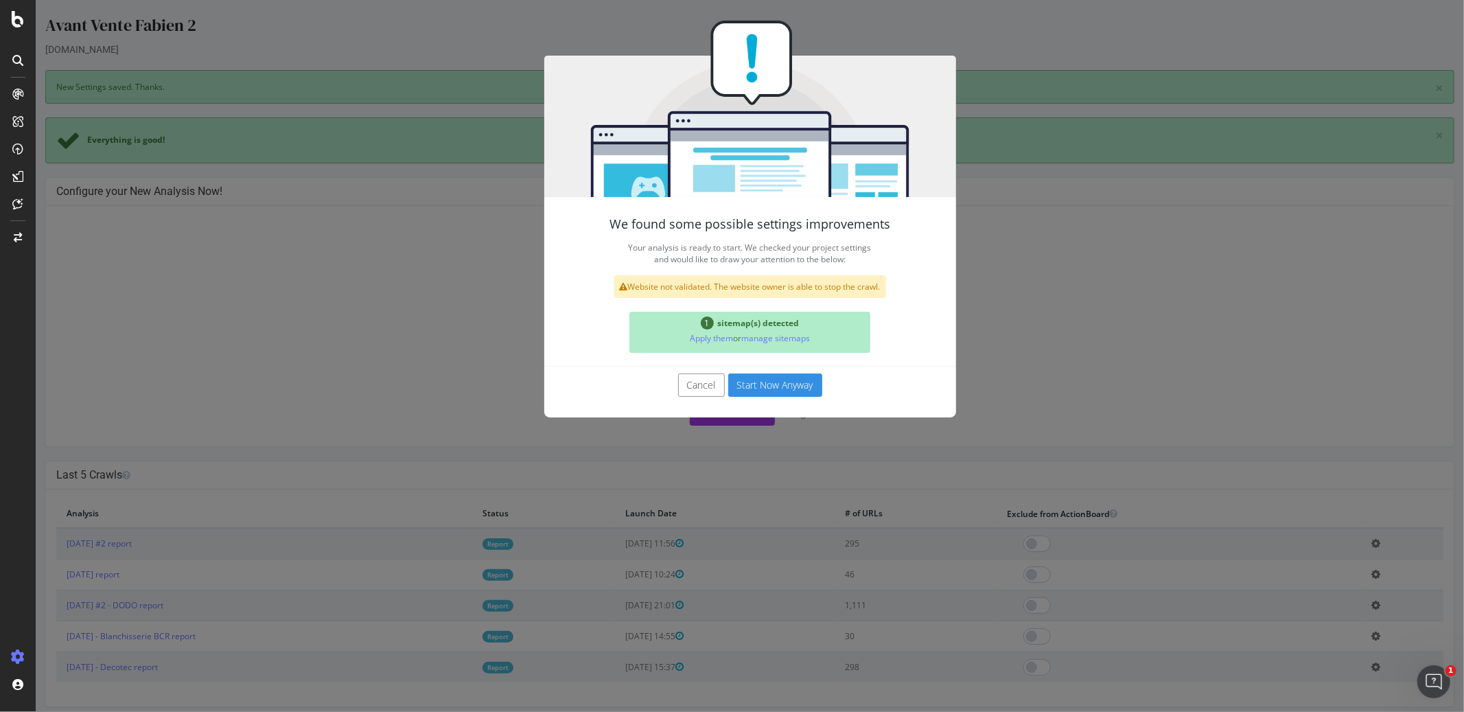 This screenshot has height=712, width=1464. Describe the element at coordinates (714, 338) in the screenshot. I see `p: or` at that location.